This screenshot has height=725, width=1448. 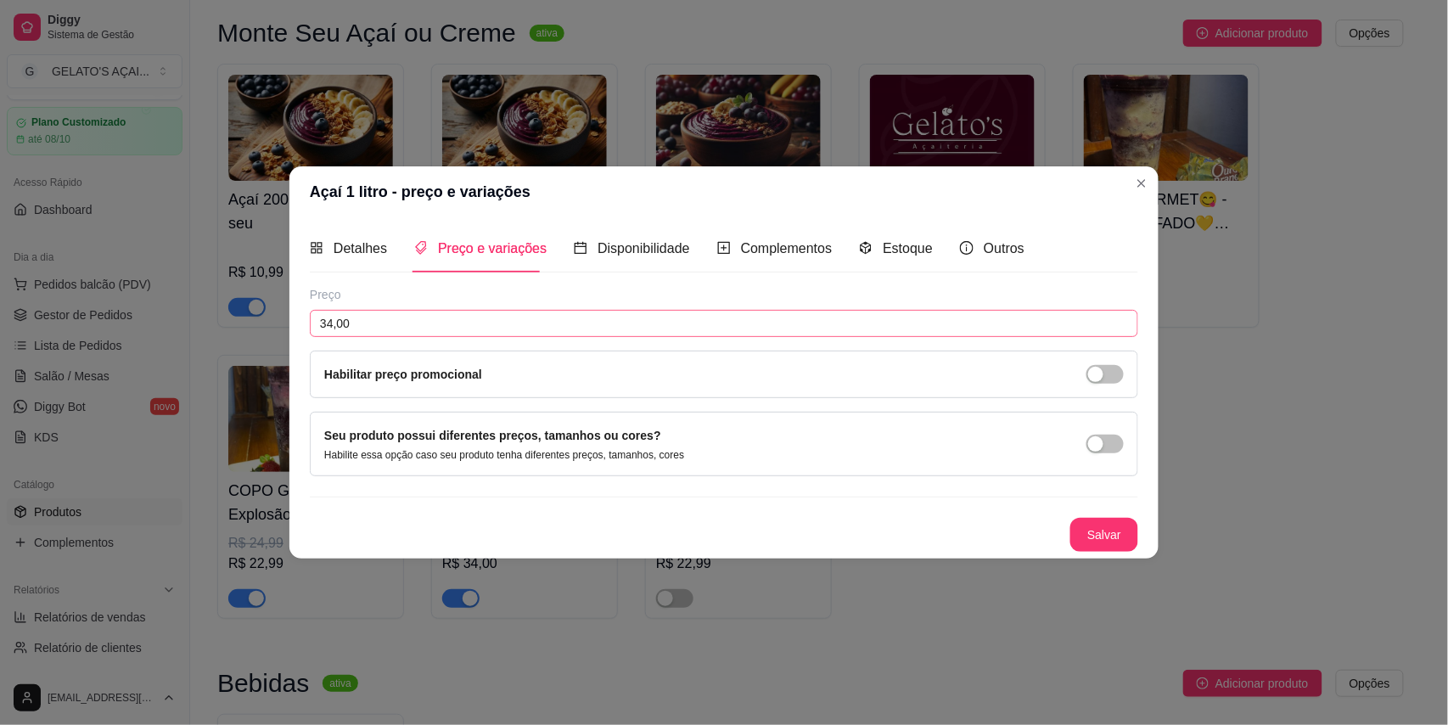 I want to click on span: Detalhes, so click(x=360, y=248).